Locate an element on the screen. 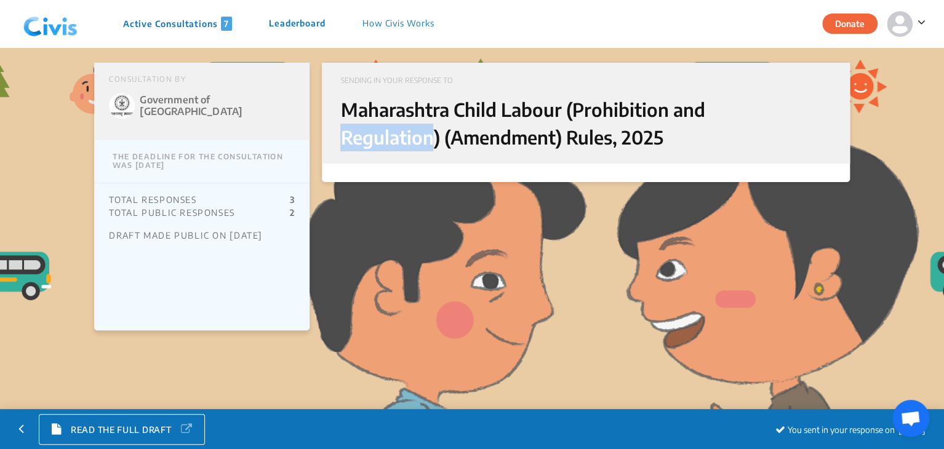 The width and height of the screenshot is (944, 449). div: Open chat is located at coordinates (911, 418).